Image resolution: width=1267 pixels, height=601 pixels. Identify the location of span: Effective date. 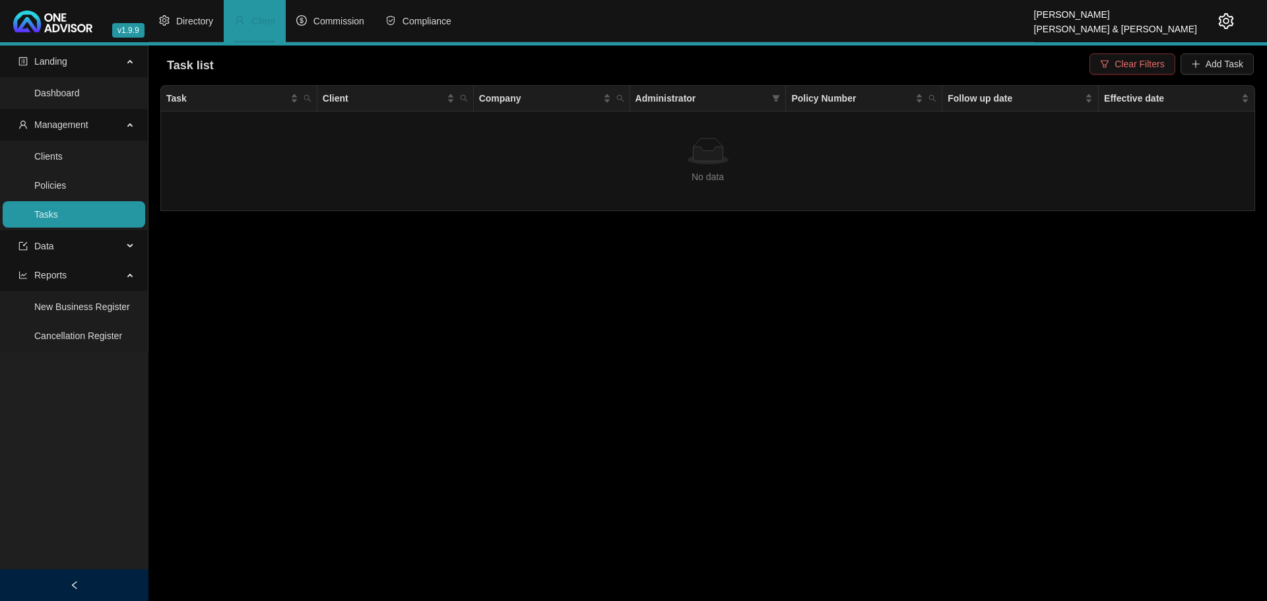
(1171, 98).